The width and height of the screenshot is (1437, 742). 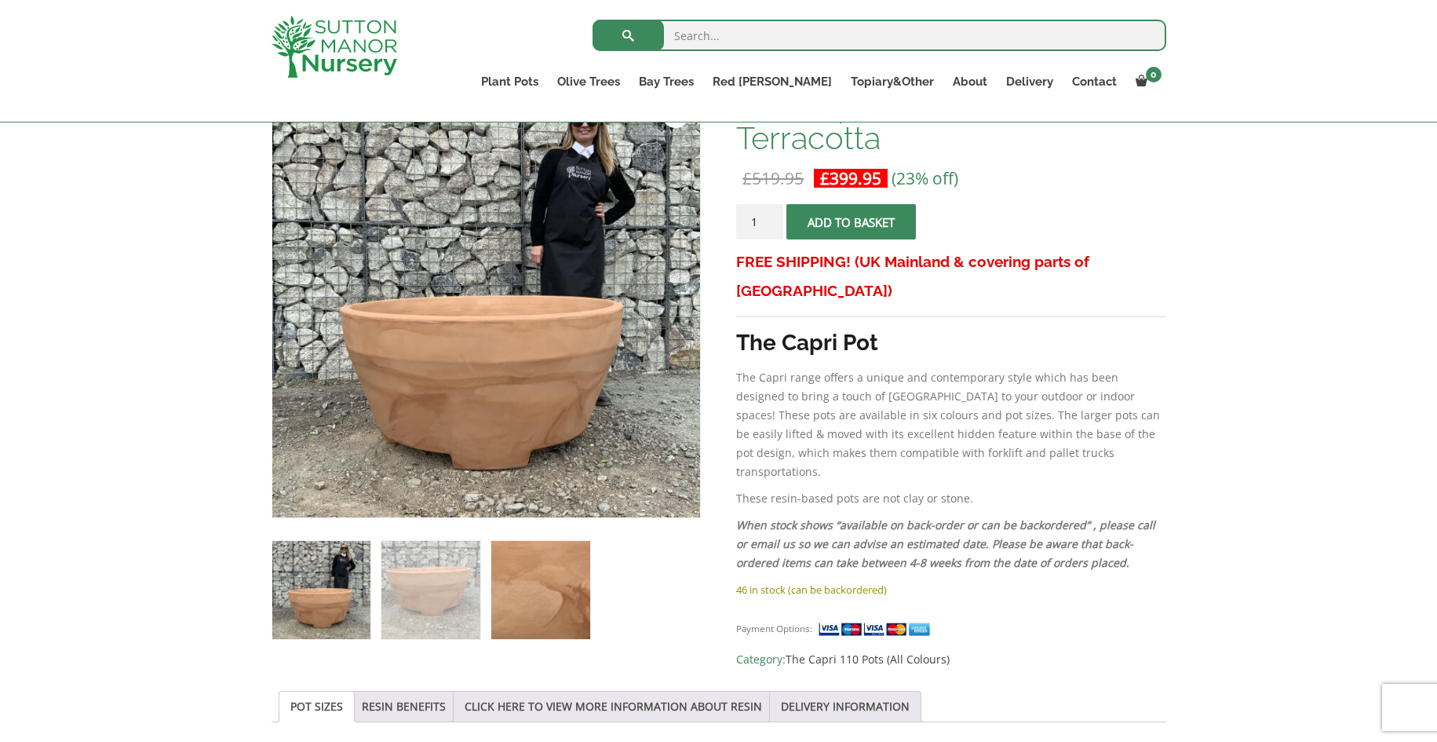 What do you see at coordinates (851, 178) in the screenshot?
I see `bdi: 399.95` at bounding box center [851, 178].